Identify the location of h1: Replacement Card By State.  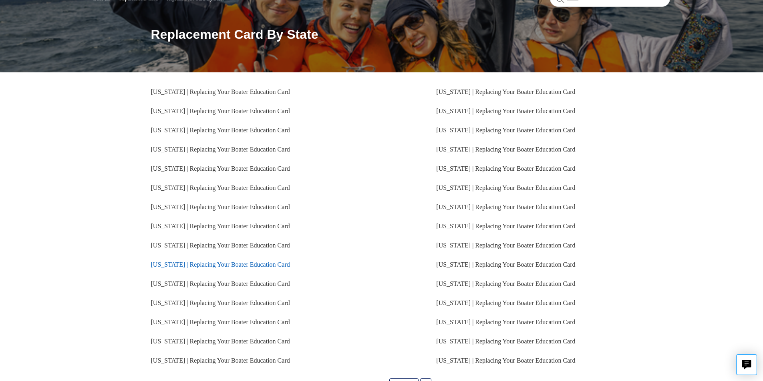
(410, 34).